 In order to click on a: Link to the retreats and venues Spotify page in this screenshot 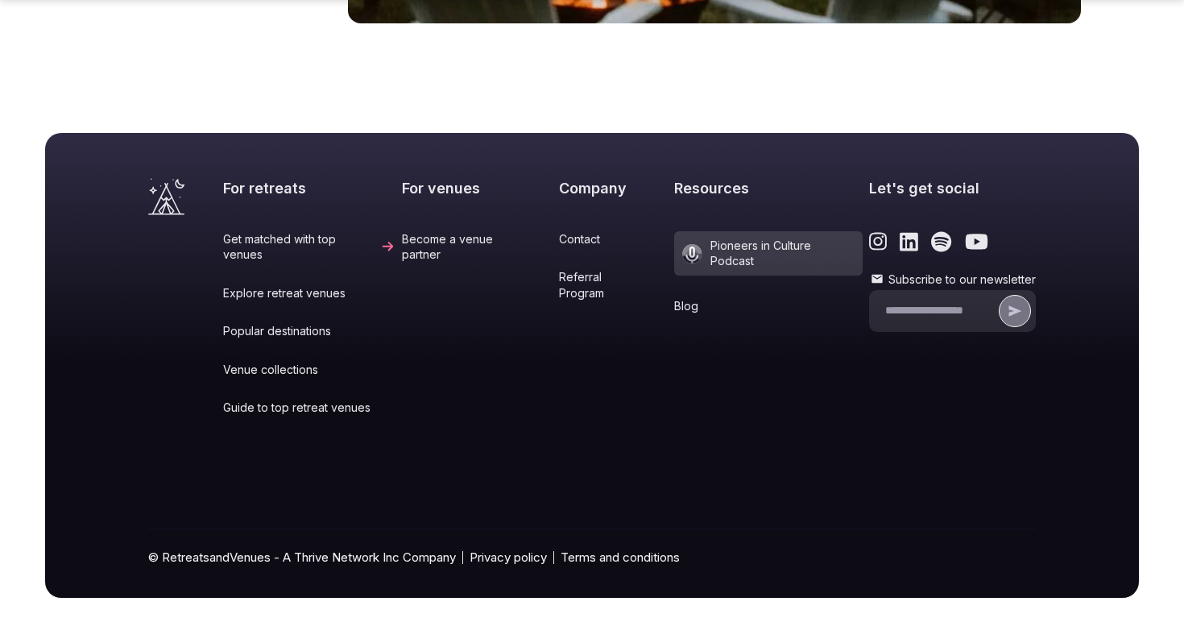, I will do `click(941, 242)`.